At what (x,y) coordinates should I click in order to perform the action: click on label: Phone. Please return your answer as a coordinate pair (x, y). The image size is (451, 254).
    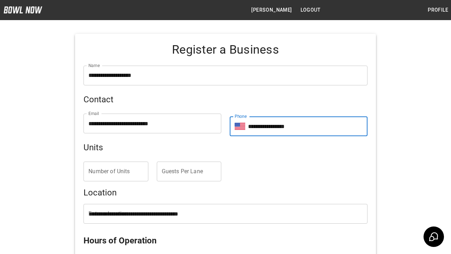
    Looking at the image, I should click on (241, 116).